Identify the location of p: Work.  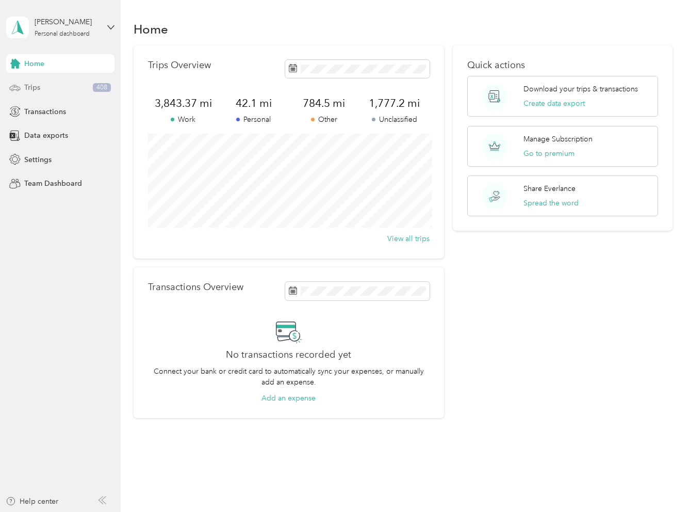
(183, 119).